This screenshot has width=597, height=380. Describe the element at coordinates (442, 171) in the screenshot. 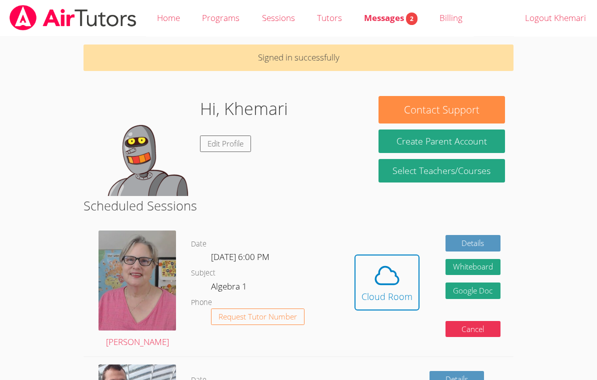

I see `a: Select Teachers/Courses` at that location.